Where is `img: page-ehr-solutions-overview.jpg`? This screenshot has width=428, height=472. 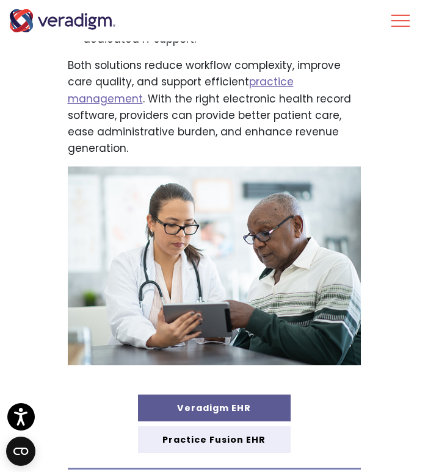
img: page-ehr-solutions-overview.jpg is located at coordinates (214, 266).